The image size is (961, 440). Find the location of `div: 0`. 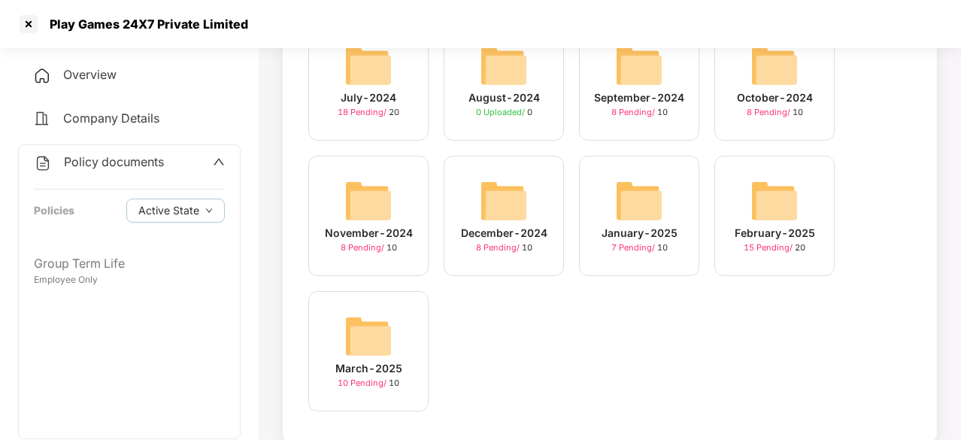

div: 0 is located at coordinates (504, 112).